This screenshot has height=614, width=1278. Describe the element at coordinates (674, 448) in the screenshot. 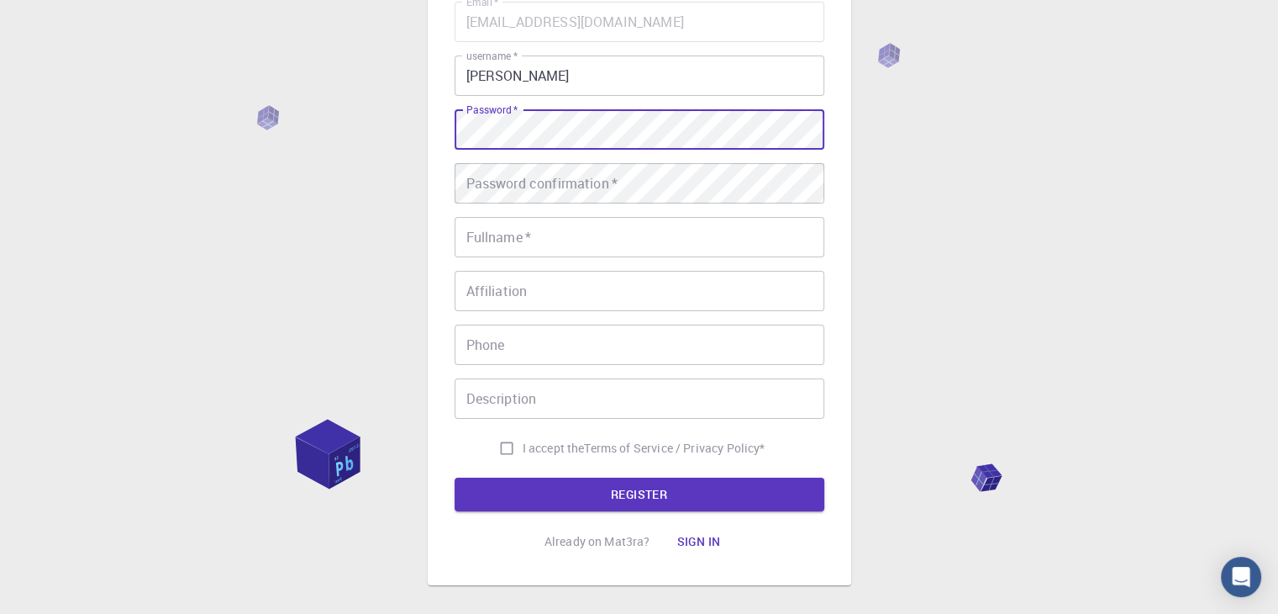

I see `a: Terms of Service / Privacy Policy*` at that location.